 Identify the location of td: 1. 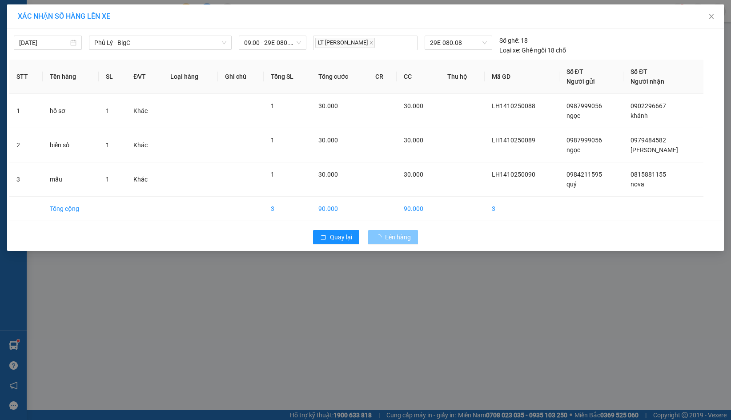
(26, 111).